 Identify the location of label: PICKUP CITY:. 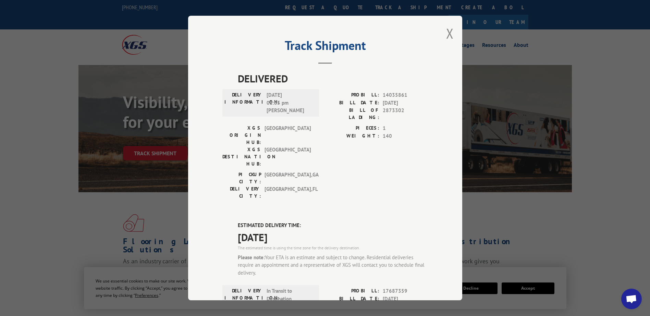
(241, 178).